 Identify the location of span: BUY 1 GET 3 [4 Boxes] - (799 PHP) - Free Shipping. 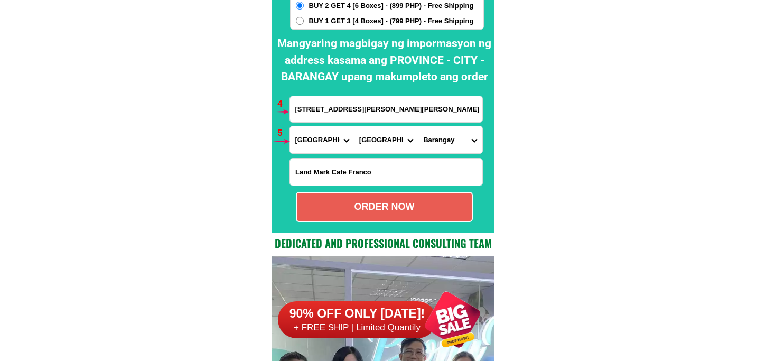
(391, 21).